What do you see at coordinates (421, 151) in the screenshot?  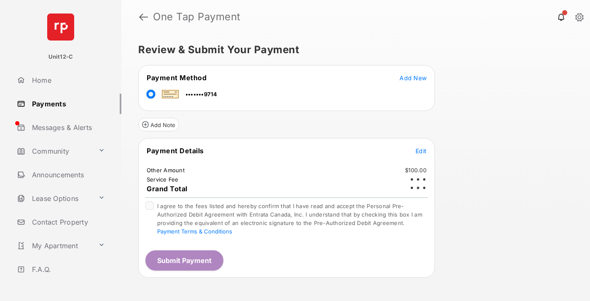 I see `span: Edit` at bounding box center [421, 151].